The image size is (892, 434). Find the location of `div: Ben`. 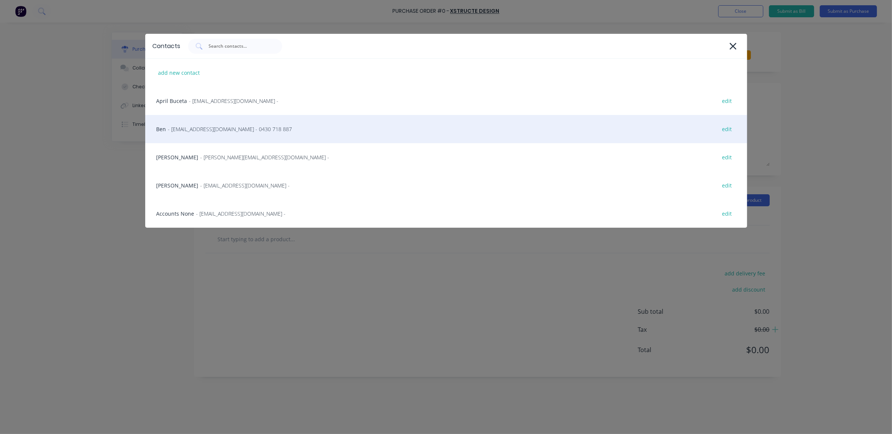

div: Ben is located at coordinates (446, 129).